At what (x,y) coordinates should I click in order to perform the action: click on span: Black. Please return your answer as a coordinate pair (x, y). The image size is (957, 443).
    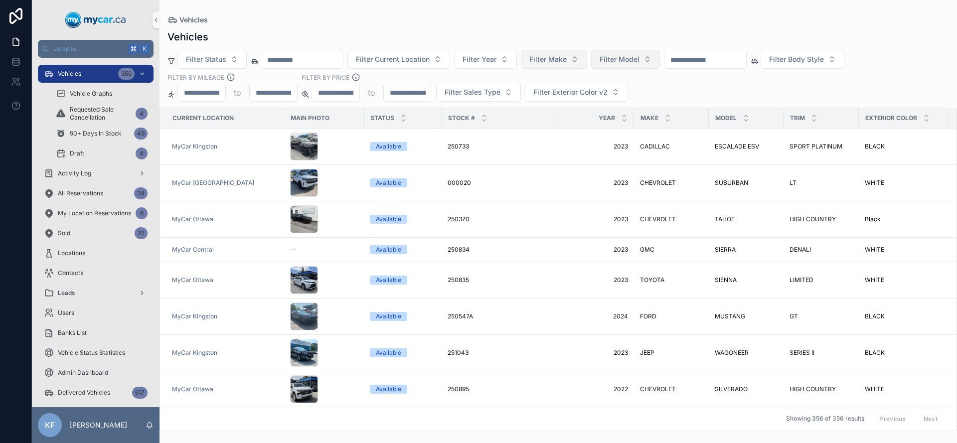
    Looking at the image, I should click on (873, 219).